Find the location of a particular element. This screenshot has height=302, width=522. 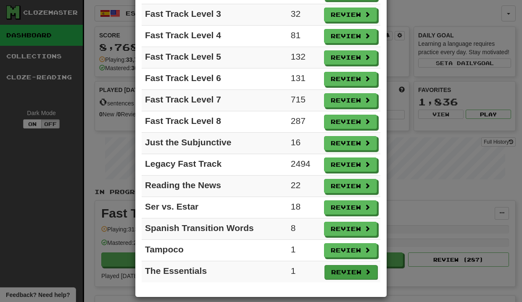

td: Legacy Fast Track is located at coordinates (214, 165).